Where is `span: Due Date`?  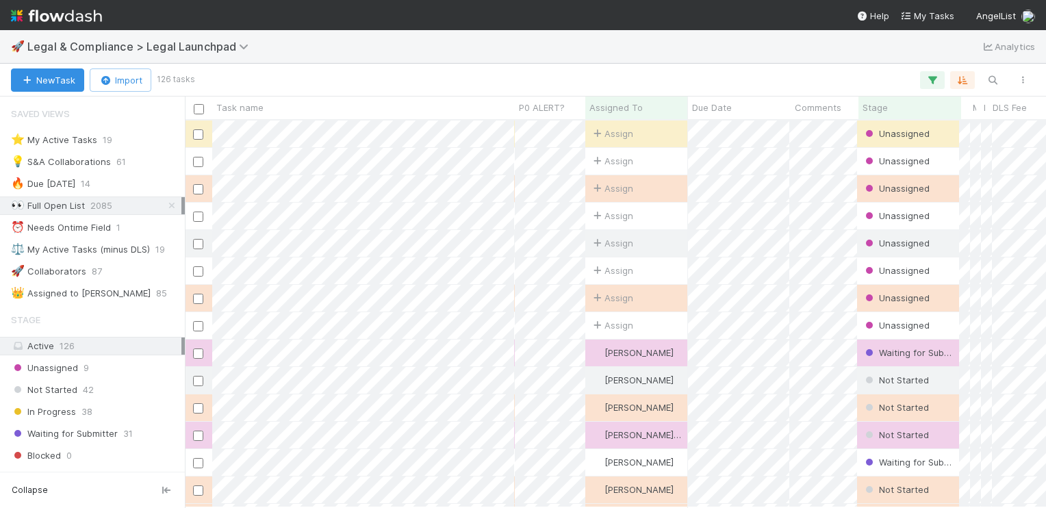
span: Due Date is located at coordinates (712, 108).